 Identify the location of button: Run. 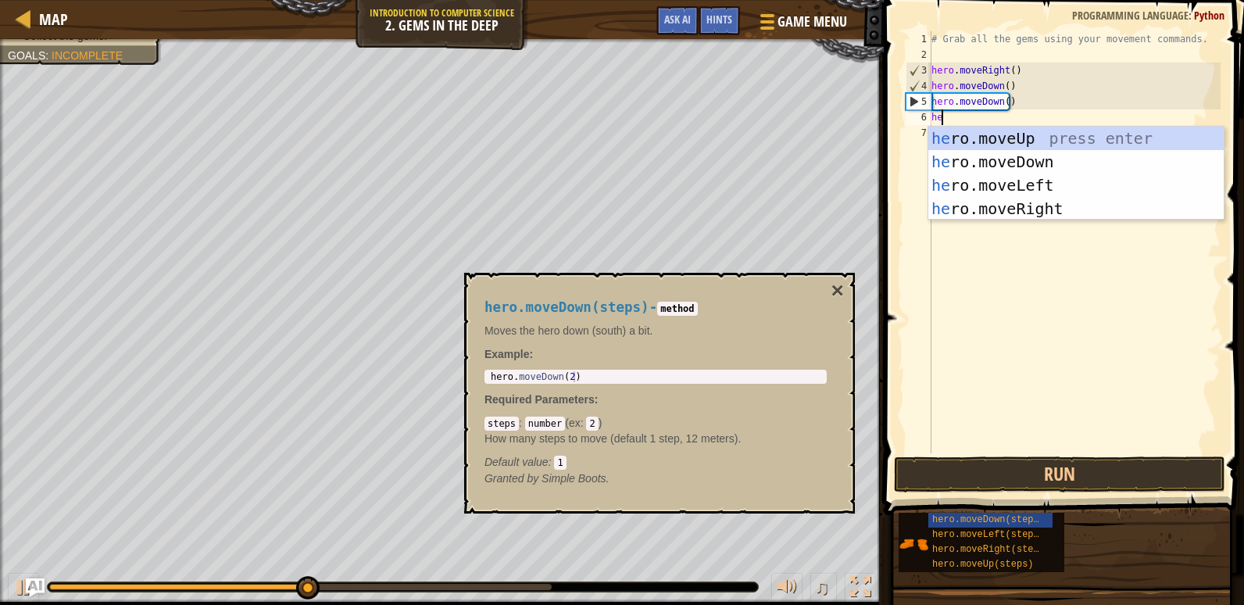
(1059, 474).